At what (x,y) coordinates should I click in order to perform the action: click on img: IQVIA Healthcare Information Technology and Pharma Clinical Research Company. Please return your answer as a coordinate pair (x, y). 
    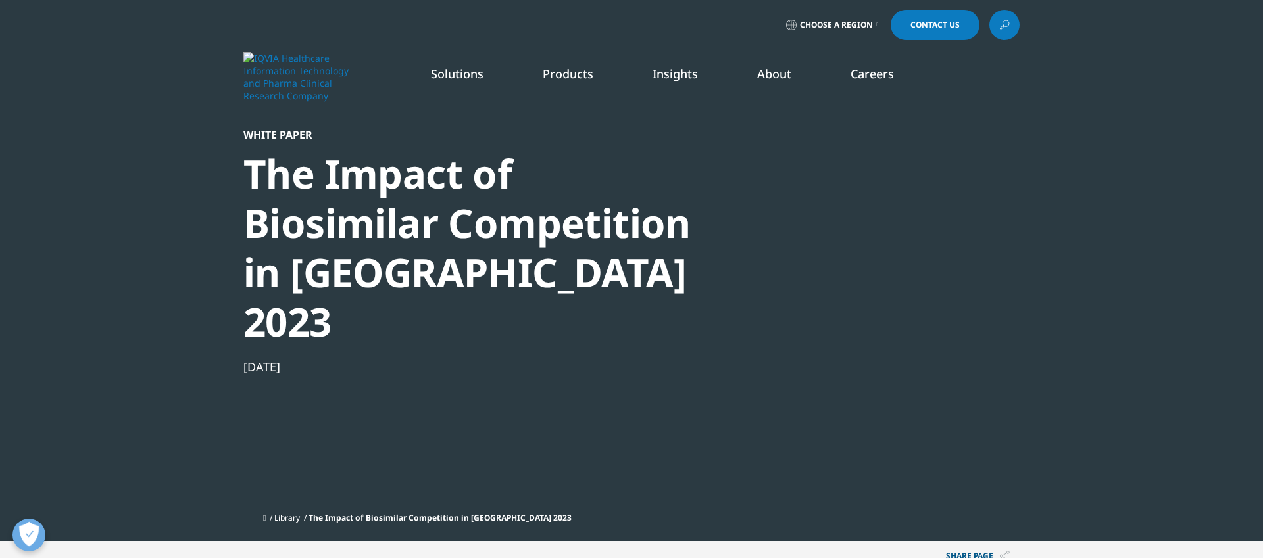
    Looking at the image, I should click on (296, 77).